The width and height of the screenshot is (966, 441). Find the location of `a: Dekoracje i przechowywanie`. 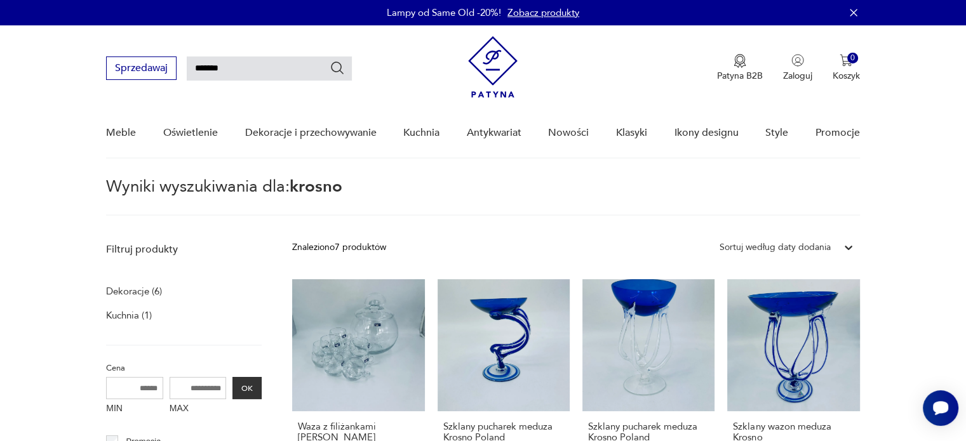

a: Dekoracje i przechowywanie is located at coordinates (310, 133).